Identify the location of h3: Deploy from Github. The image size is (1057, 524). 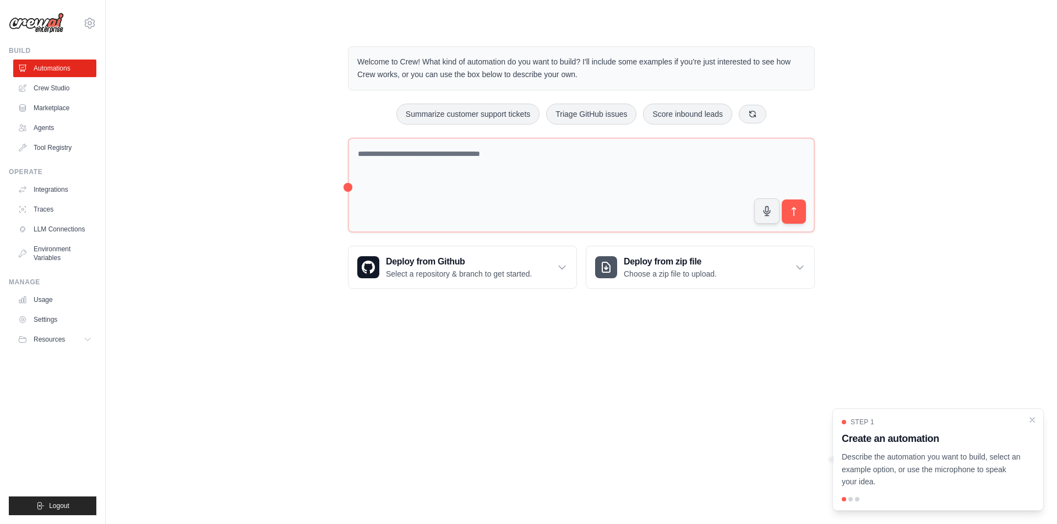
(459, 262).